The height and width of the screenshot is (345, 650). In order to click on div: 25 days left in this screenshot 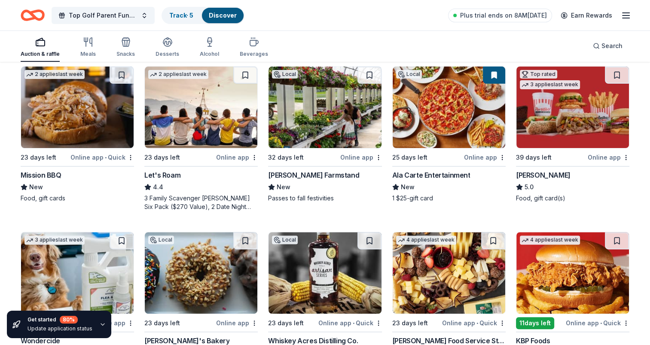, I will do `click(410, 158)`.